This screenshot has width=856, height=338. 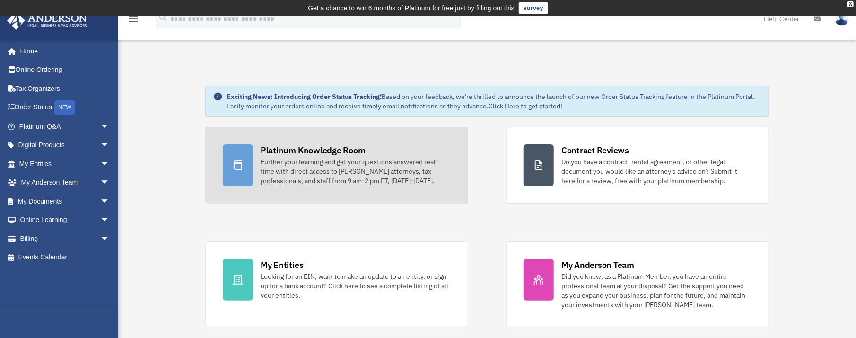 I want to click on strong: Exciting News: Introducing Order Status Tracking!, so click(x=304, y=97).